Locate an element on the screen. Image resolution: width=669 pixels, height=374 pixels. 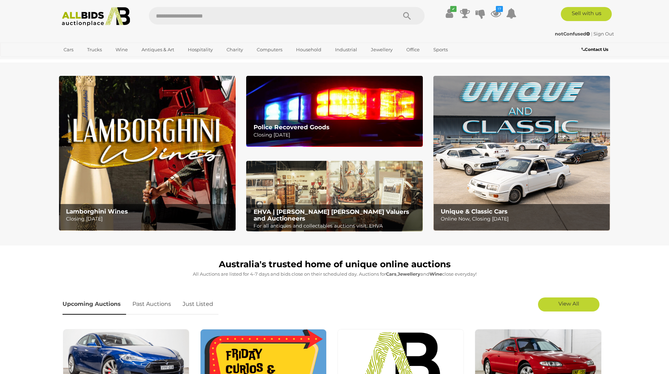
a: Just Listed is located at coordinates (198, 304).